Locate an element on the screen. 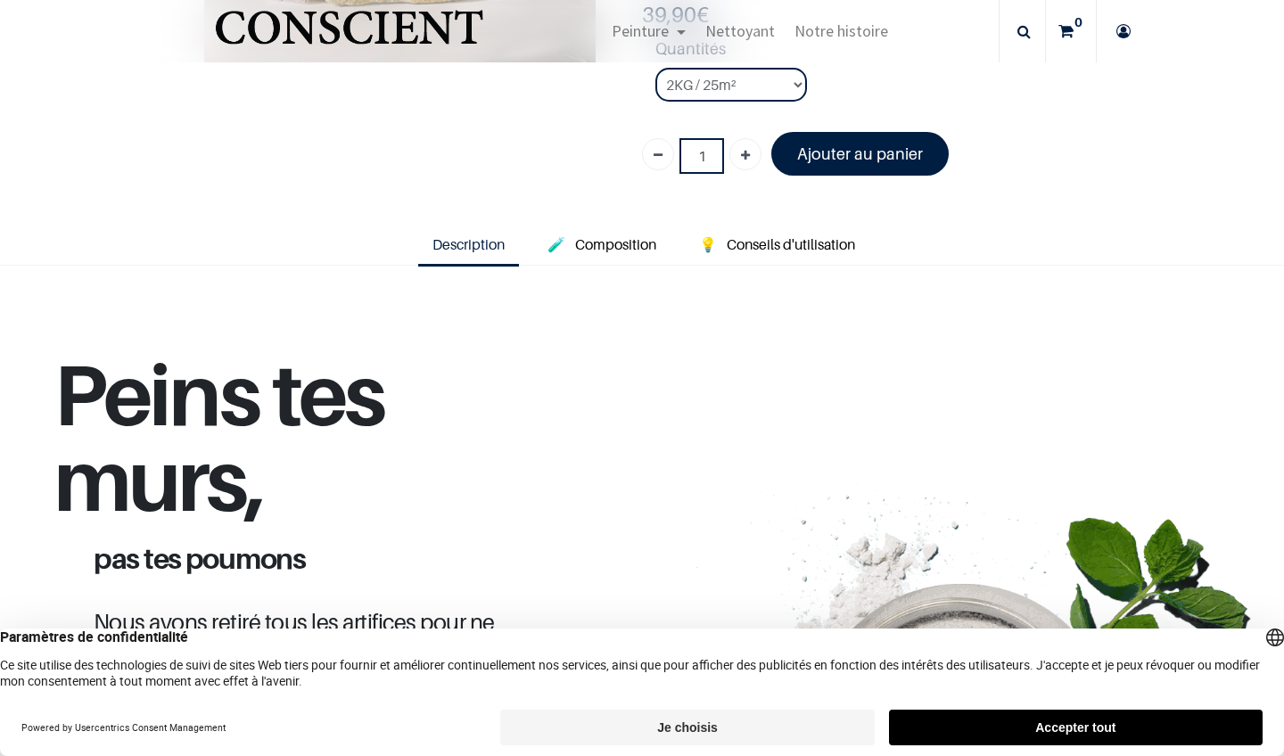 The width and height of the screenshot is (1284, 756). span: Composition is located at coordinates (615, 244).